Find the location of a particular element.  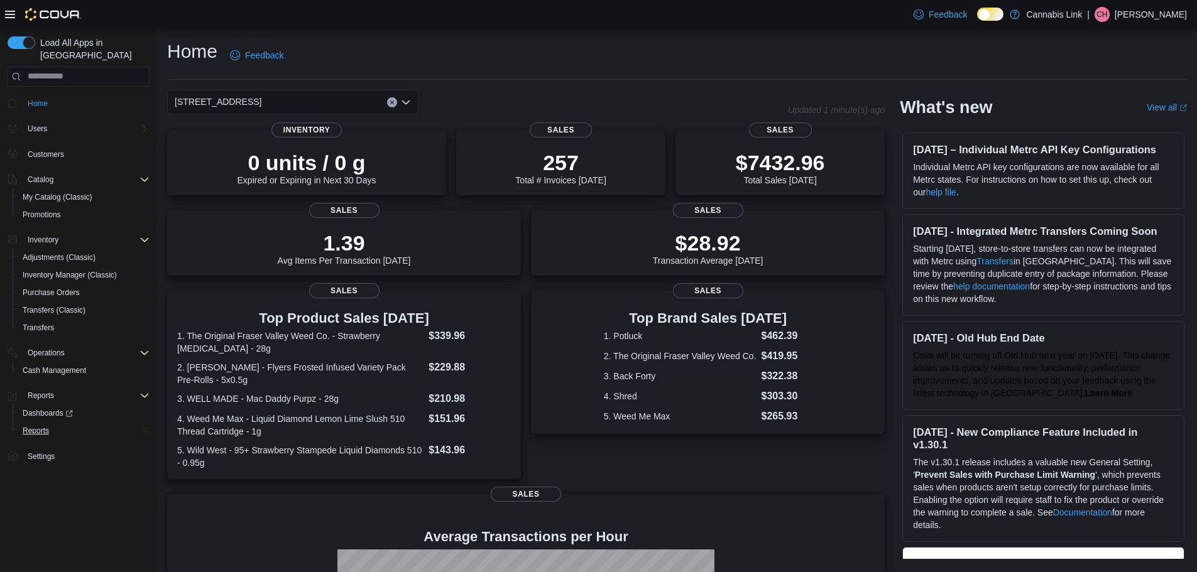

dd: $143.96 is located at coordinates (469, 450).